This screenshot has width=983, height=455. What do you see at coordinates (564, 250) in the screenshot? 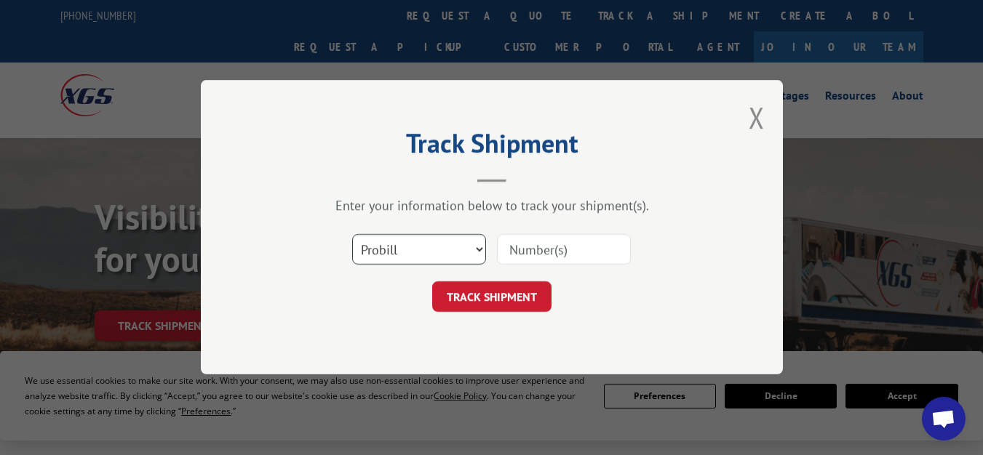
I see `input: Number(s)` at bounding box center [564, 250].